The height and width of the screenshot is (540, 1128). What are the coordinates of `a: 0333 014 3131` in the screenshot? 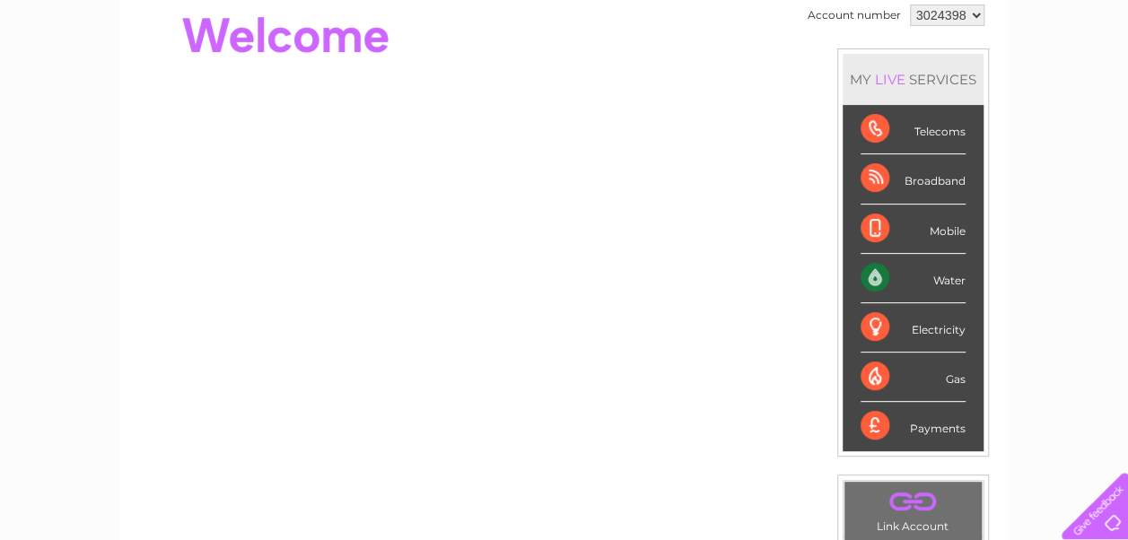 It's located at (851, 20).